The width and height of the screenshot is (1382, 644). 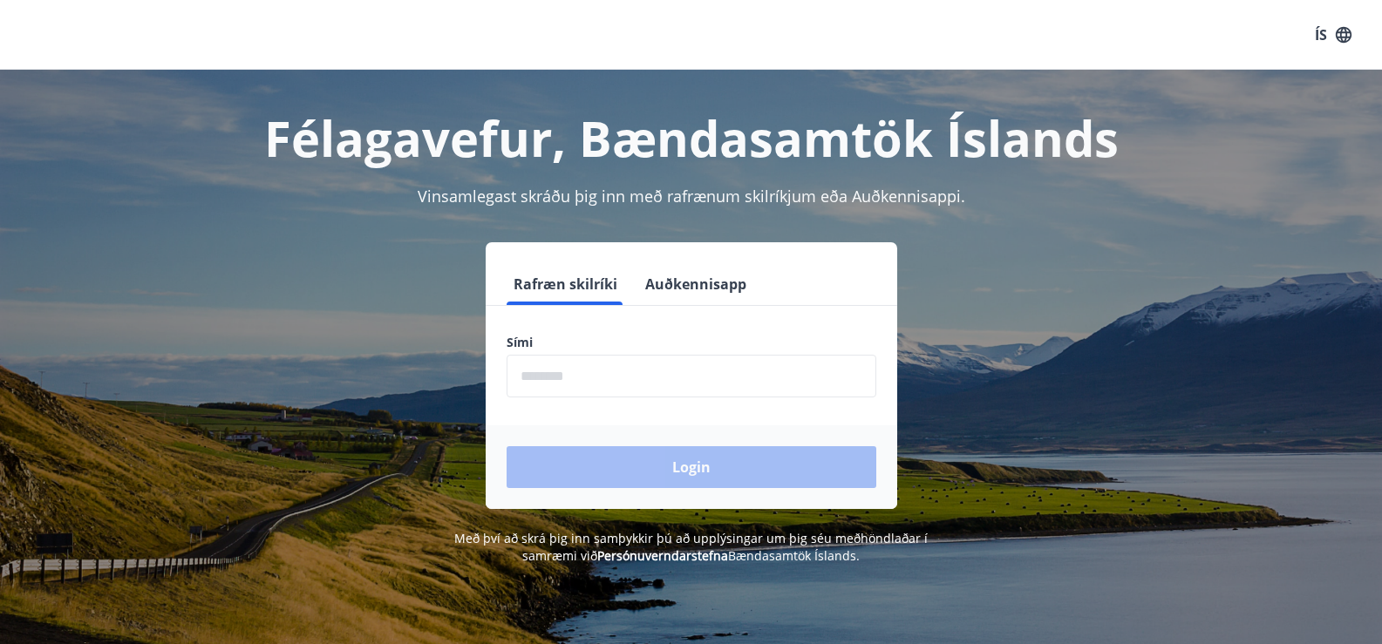 What do you see at coordinates (692, 196) in the screenshot?
I see `span: Vinsamlegast skráðu þig inn með rafrænum skilríkjum eða Auðkennisappi.` at bounding box center [692, 196].